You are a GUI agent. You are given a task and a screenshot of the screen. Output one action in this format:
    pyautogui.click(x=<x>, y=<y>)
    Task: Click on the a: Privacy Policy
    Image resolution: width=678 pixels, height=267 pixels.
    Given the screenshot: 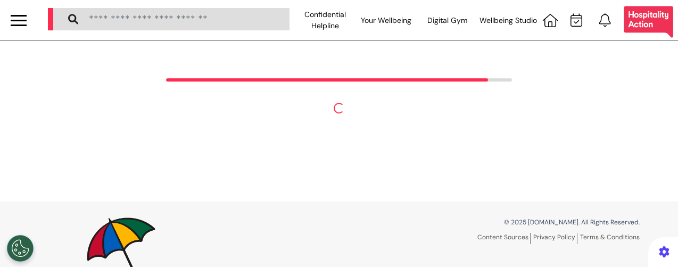 What is the action you would take?
    pyautogui.click(x=555, y=238)
    